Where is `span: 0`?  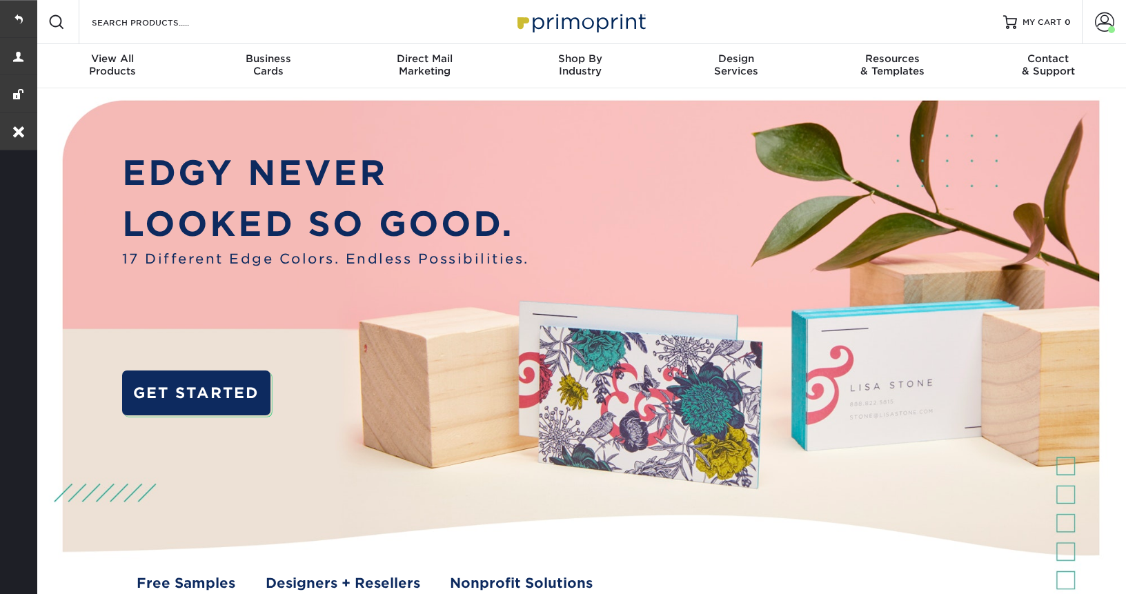
span: 0 is located at coordinates (1068, 22).